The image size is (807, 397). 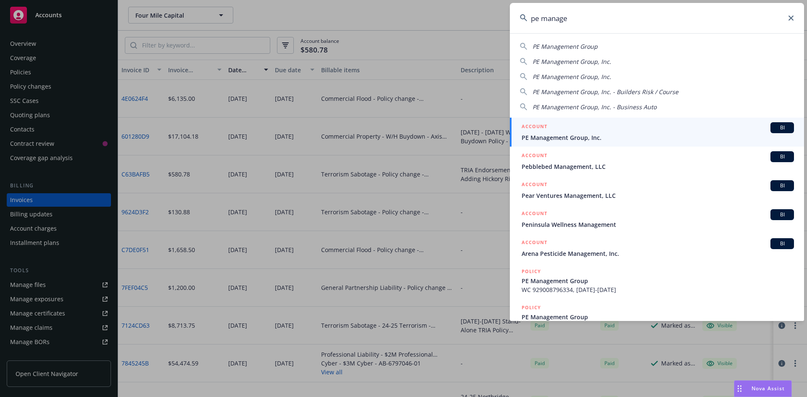 I want to click on span: PE Management Group, Inc. - Builders Risk / Course, so click(x=605, y=92).